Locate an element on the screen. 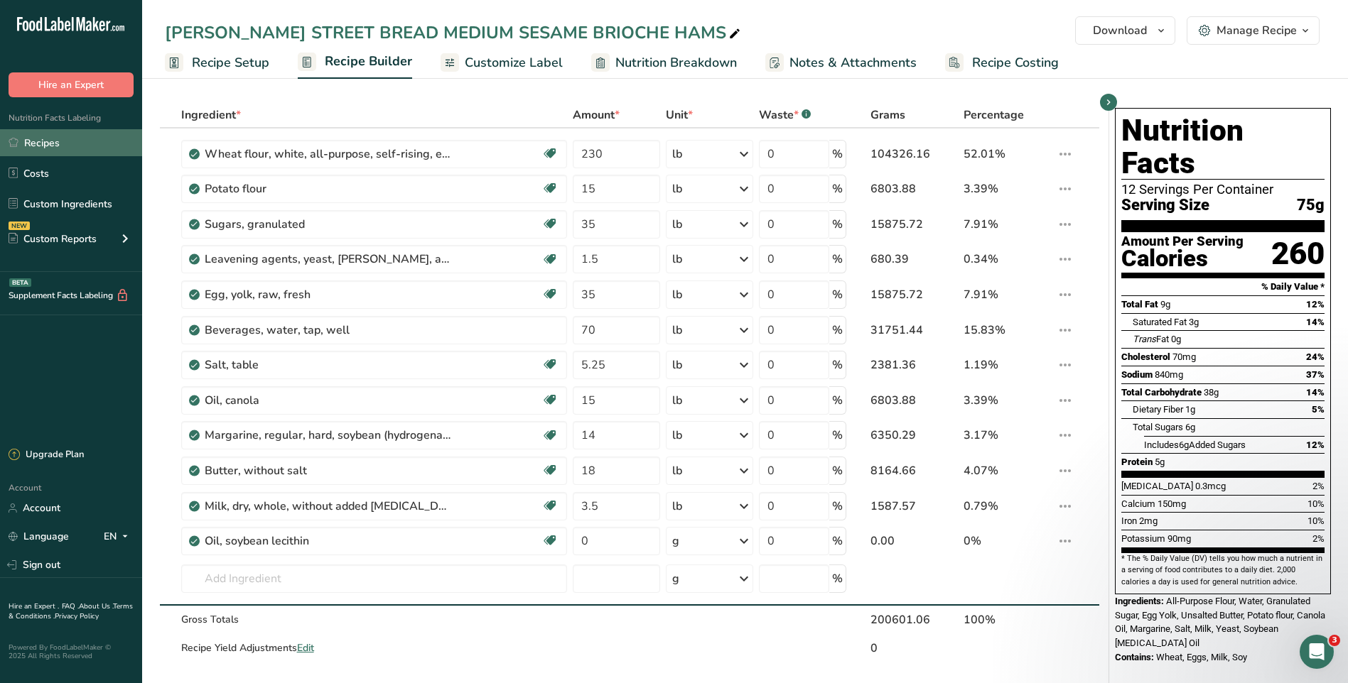  a: FAQ . is located at coordinates (70, 607).